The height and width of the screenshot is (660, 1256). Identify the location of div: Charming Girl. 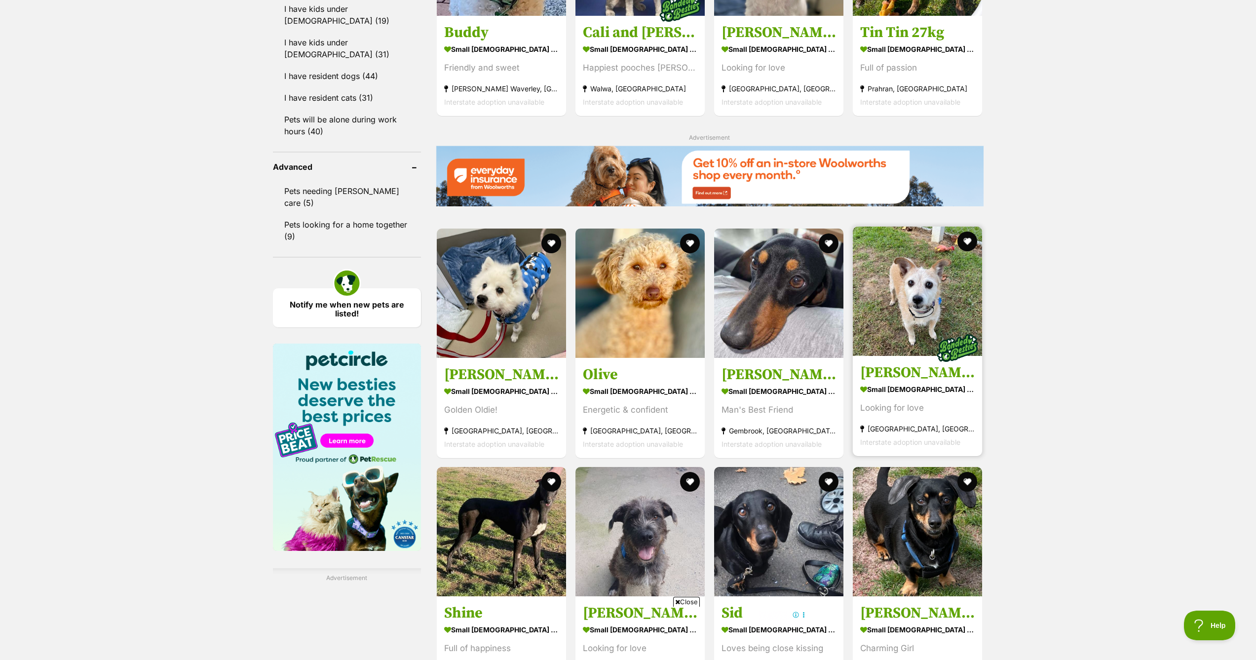
(917, 648).